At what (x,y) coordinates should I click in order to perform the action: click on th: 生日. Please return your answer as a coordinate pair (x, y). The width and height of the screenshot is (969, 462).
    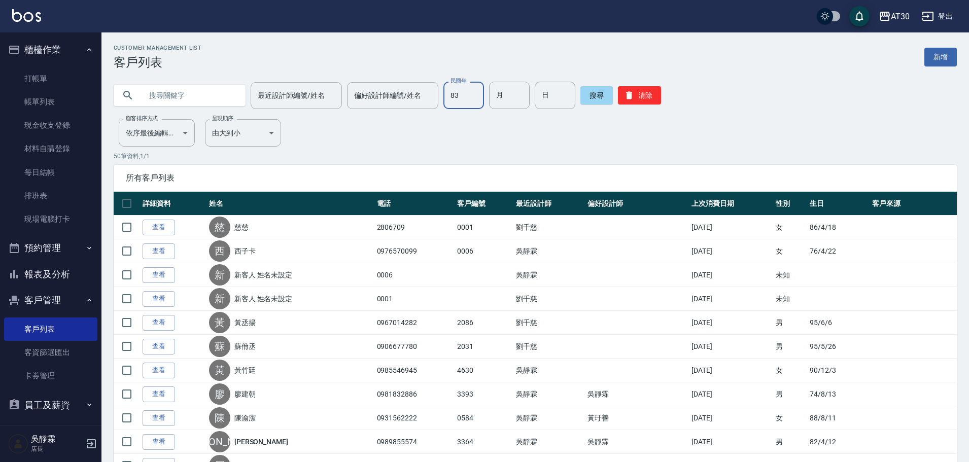
    Looking at the image, I should click on (838, 203).